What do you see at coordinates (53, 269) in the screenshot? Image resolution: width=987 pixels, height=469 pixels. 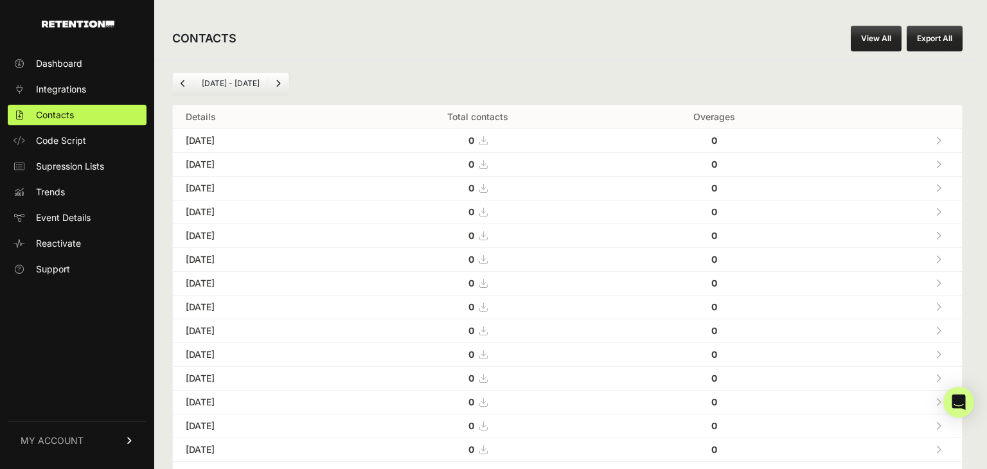 I see `span: Support` at bounding box center [53, 269].